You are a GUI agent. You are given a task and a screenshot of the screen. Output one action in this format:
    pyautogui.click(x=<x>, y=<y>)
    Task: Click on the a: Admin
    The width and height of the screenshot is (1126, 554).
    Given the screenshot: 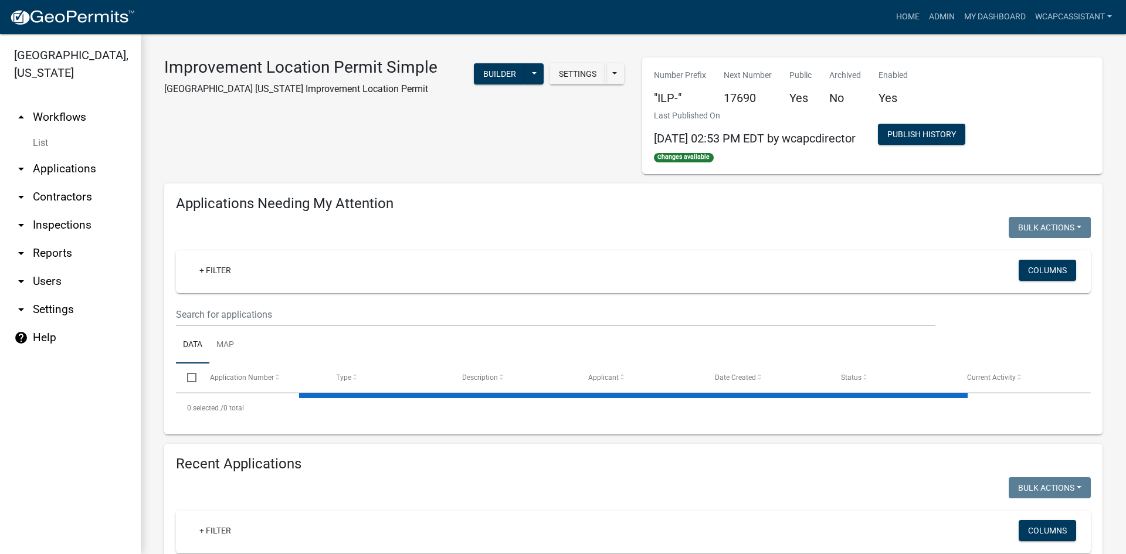 What is the action you would take?
    pyautogui.click(x=942, y=17)
    